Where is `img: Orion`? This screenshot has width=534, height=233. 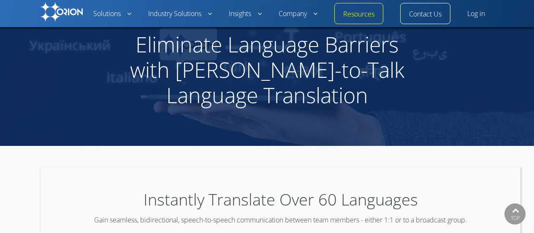
img: Orion is located at coordinates (62, 12).